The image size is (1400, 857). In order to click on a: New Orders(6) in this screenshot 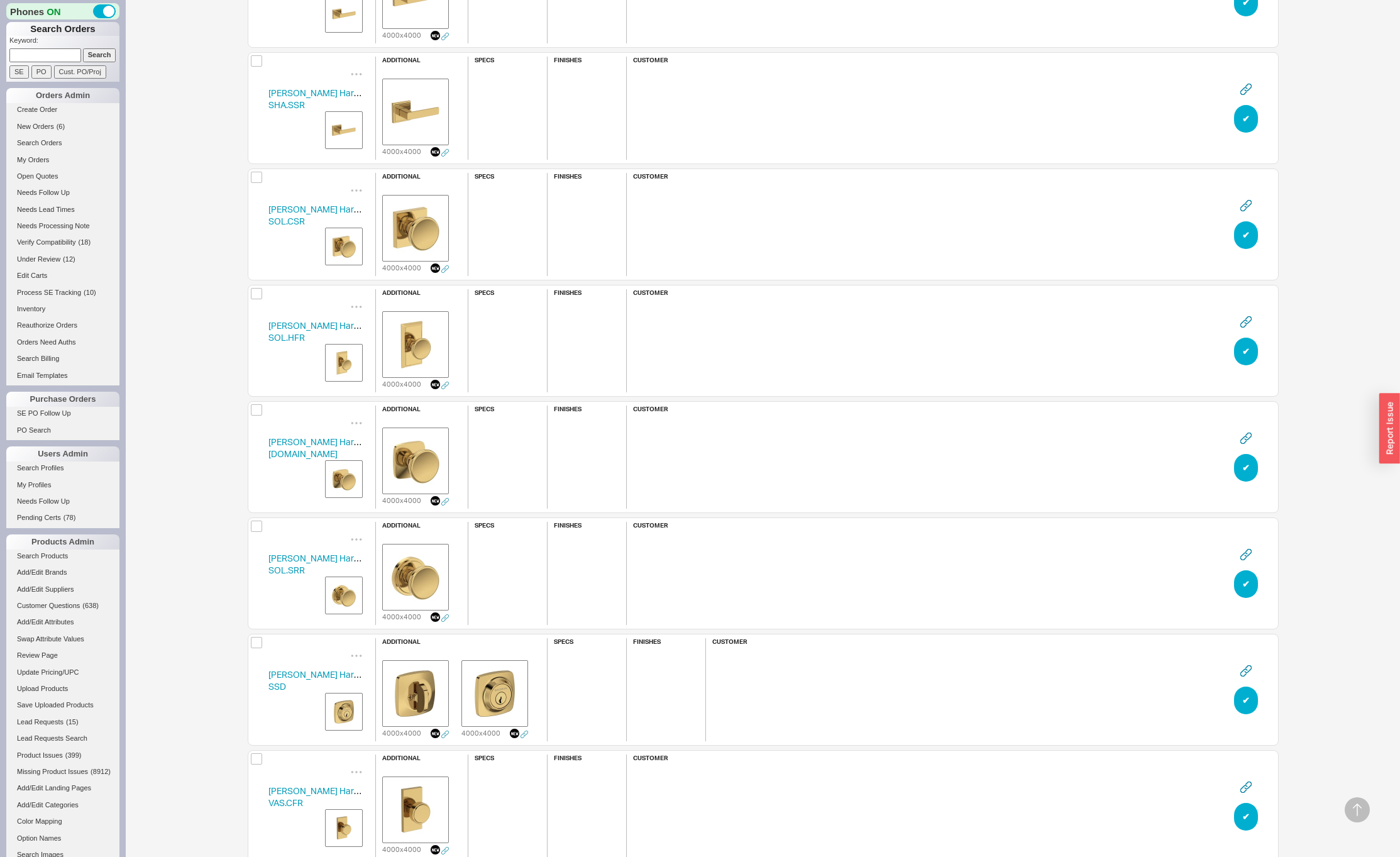, I will do `click(63, 126)`.